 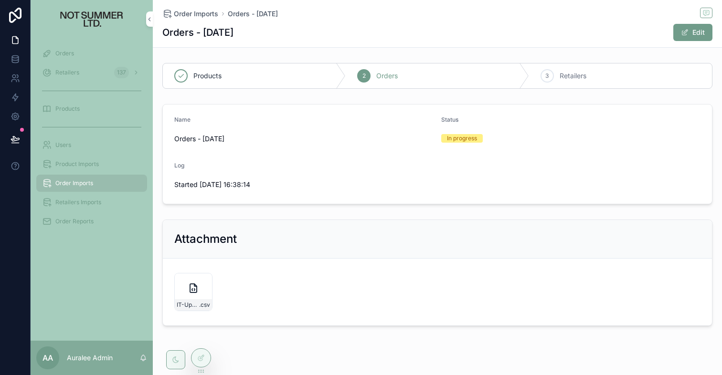 I want to click on span: .csv, so click(x=204, y=305).